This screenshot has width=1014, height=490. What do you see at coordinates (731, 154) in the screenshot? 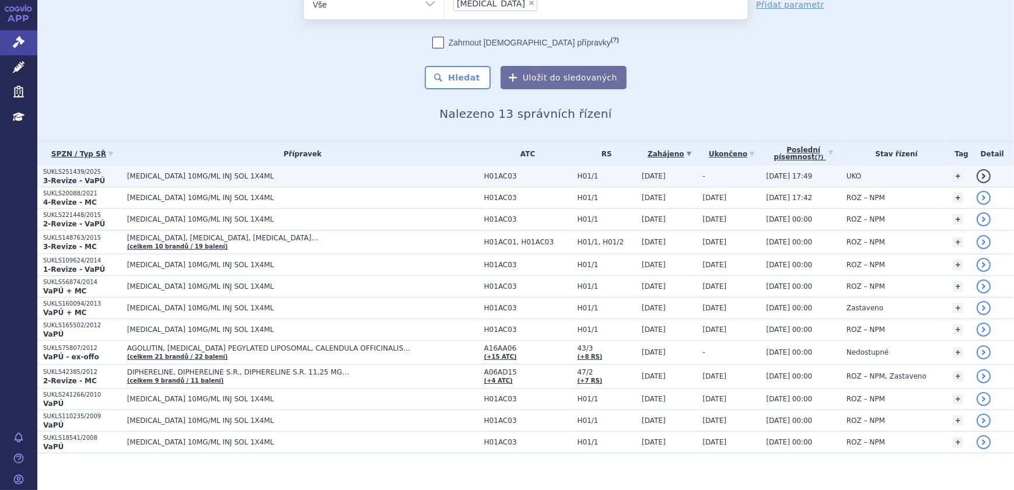
I see `a: Ukončeno` at bounding box center [731, 154].